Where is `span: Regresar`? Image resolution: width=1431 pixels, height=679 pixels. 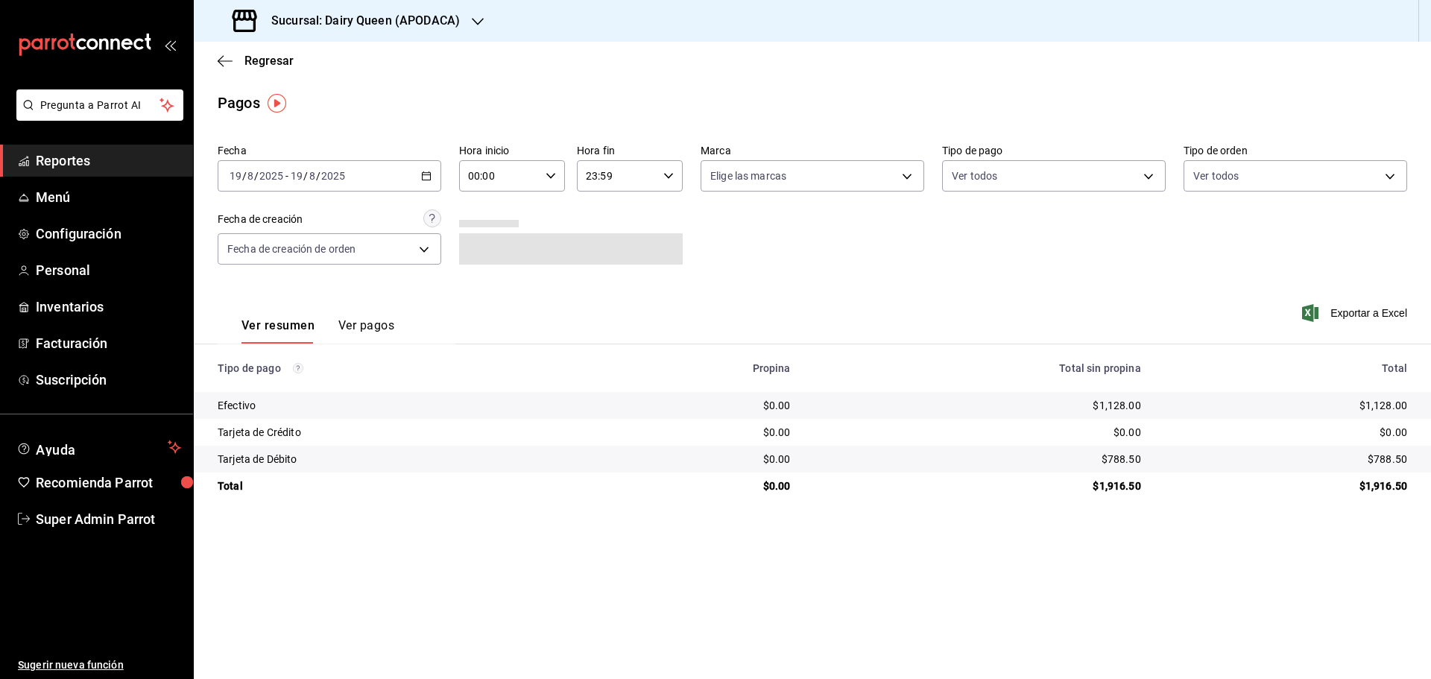 span: Regresar is located at coordinates (269, 60).